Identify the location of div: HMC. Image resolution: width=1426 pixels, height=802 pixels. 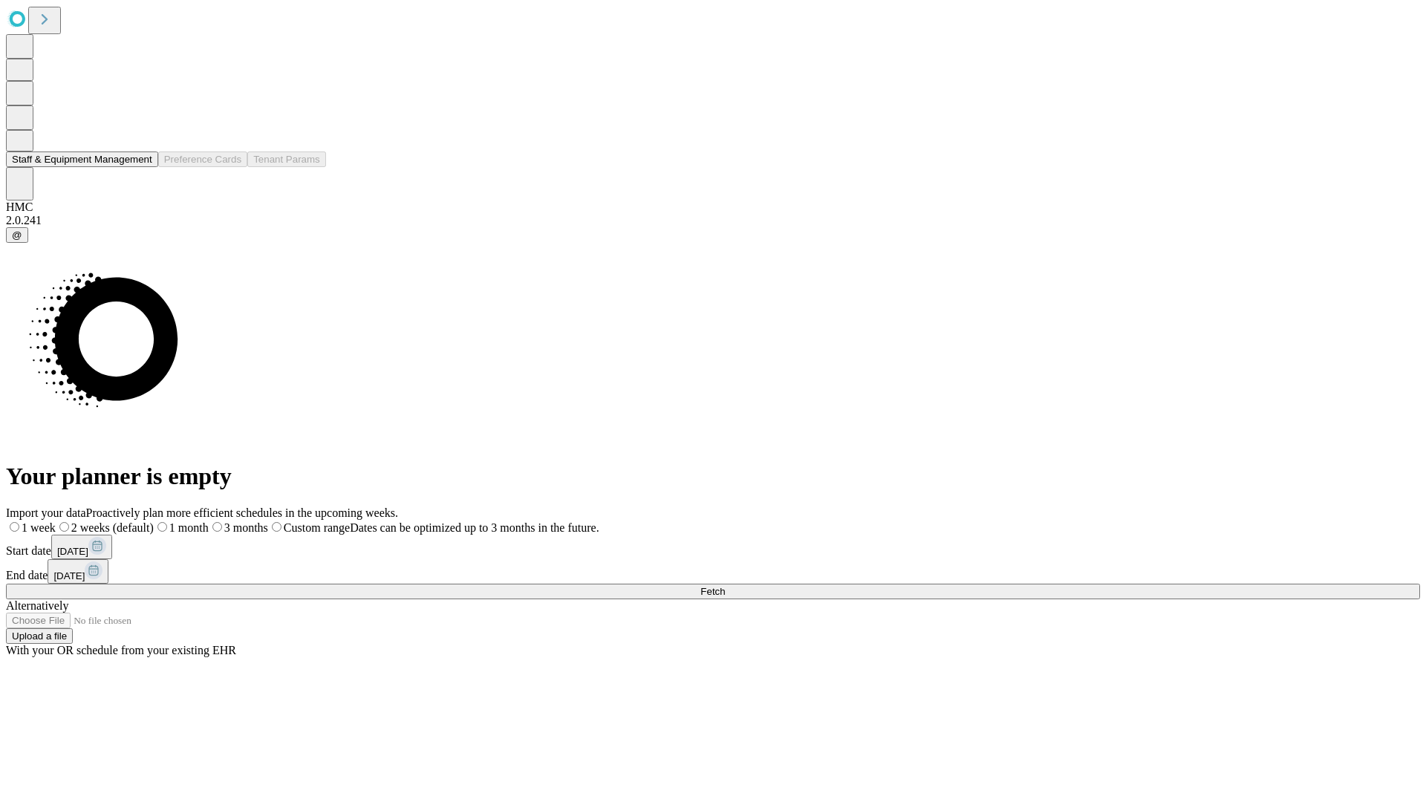
(713, 207).